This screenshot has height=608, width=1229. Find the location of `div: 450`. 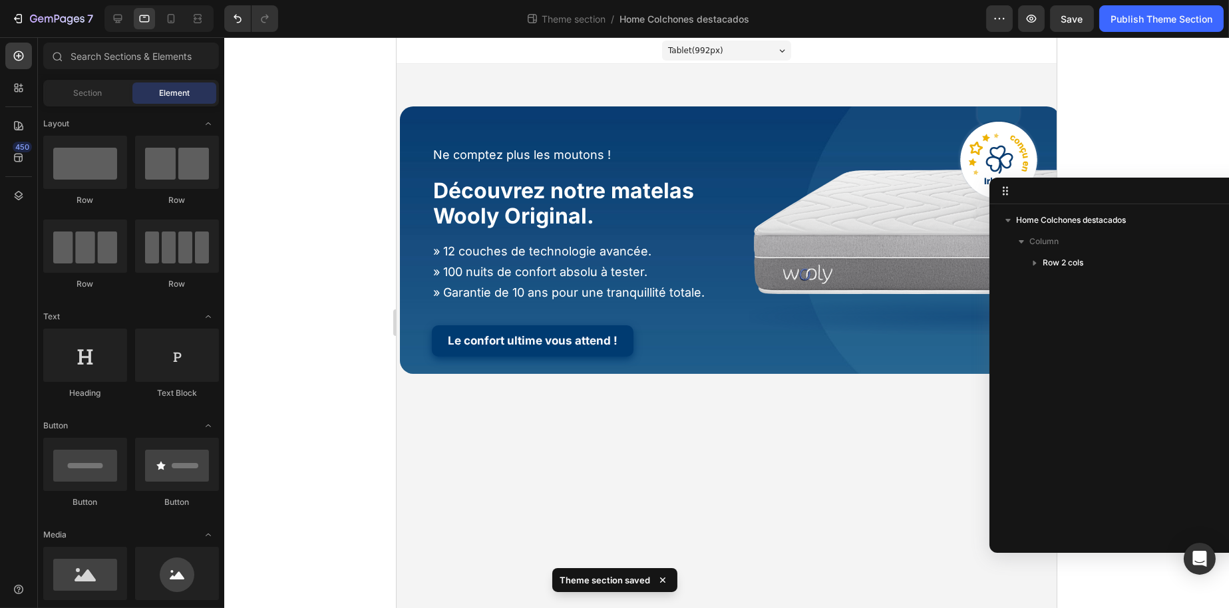

div: 450 is located at coordinates (22, 147).